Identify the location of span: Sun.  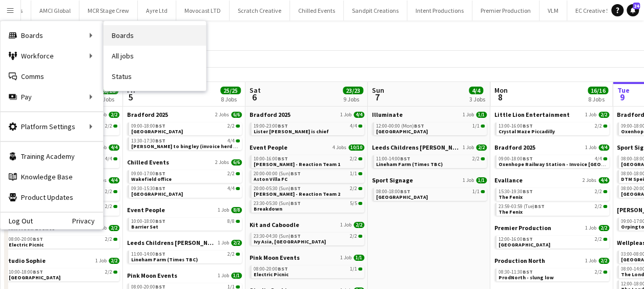
(378, 90).